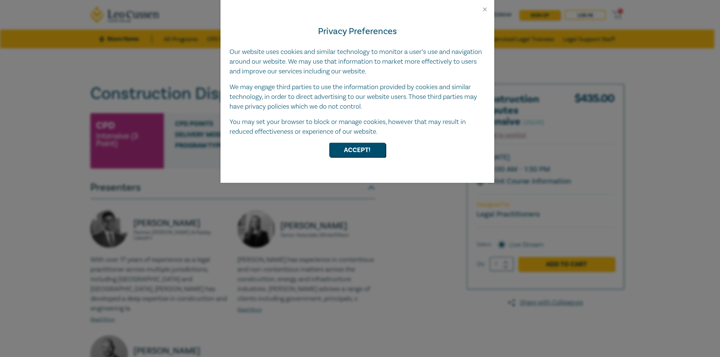 The image size is (720, 357). I want to click on h4: Privacy Preferences, so click(357, 32).